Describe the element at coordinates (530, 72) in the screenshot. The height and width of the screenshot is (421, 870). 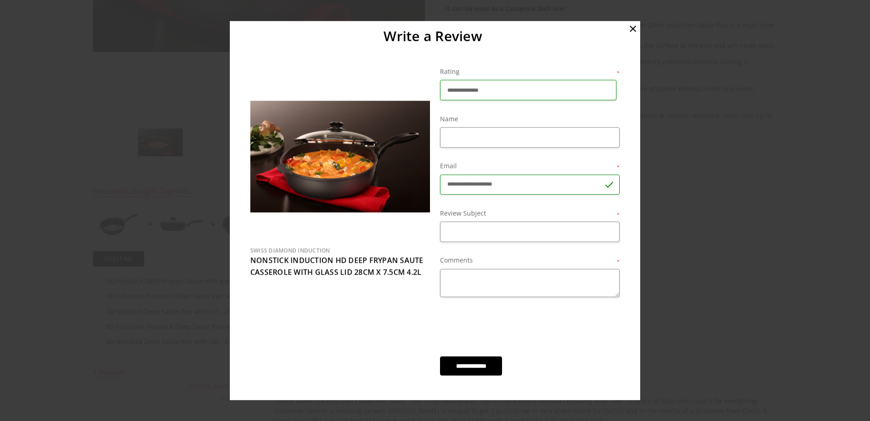
I see `label: Rating` at that location.